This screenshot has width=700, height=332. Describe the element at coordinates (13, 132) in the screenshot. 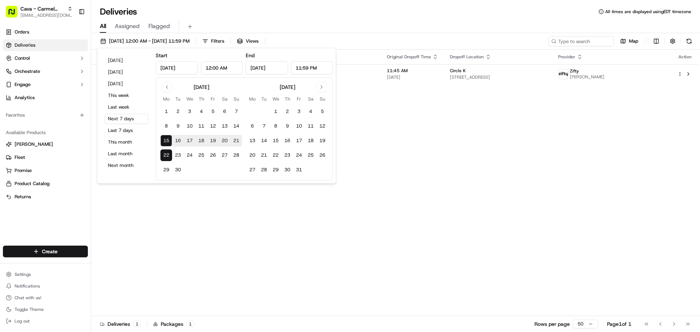

I see `img: Angelique Valdez` at that location.